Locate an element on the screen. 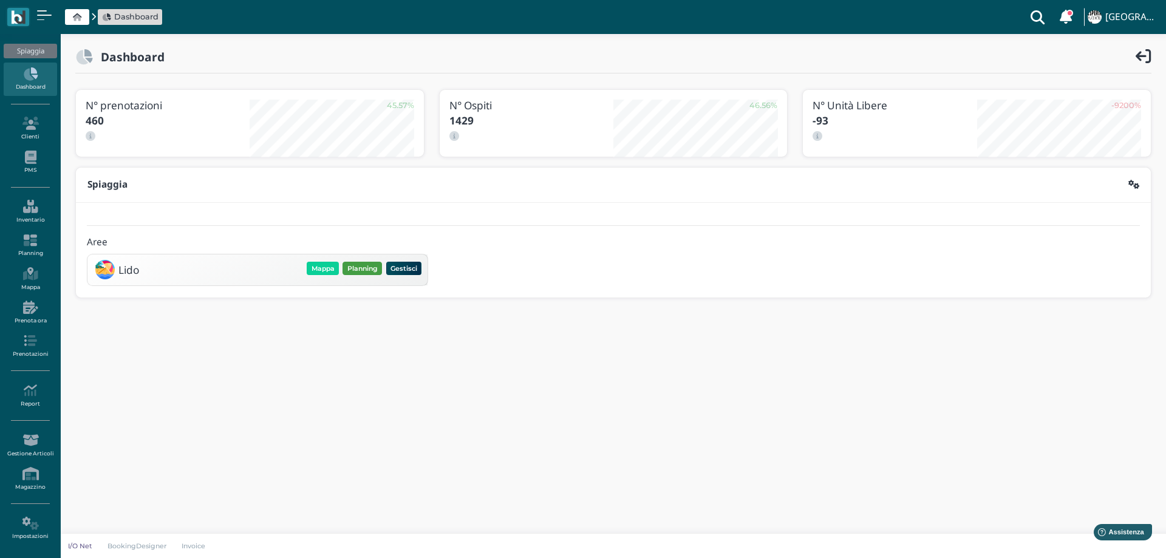 Image resolution: width=1166 pixels, height=558 pixels. a: Inventario is located at coordinates (30, 211).